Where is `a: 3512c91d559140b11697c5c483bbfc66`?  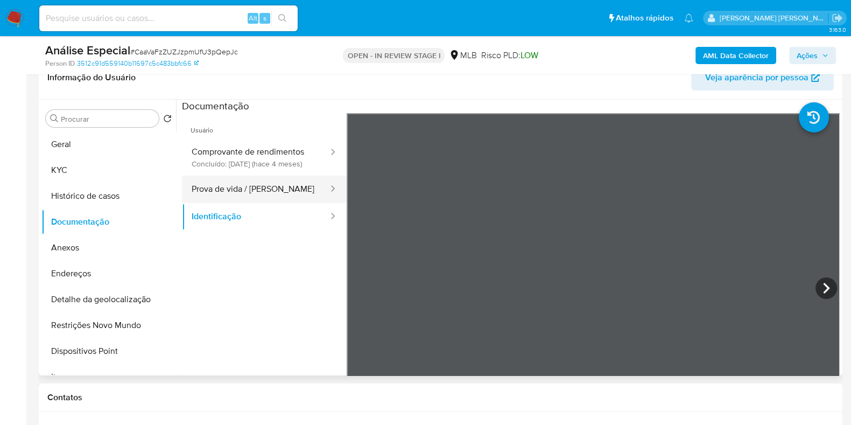
a: 3512c91d559140b11697c5c483bbfc66 is located at coordinates (138, 64).